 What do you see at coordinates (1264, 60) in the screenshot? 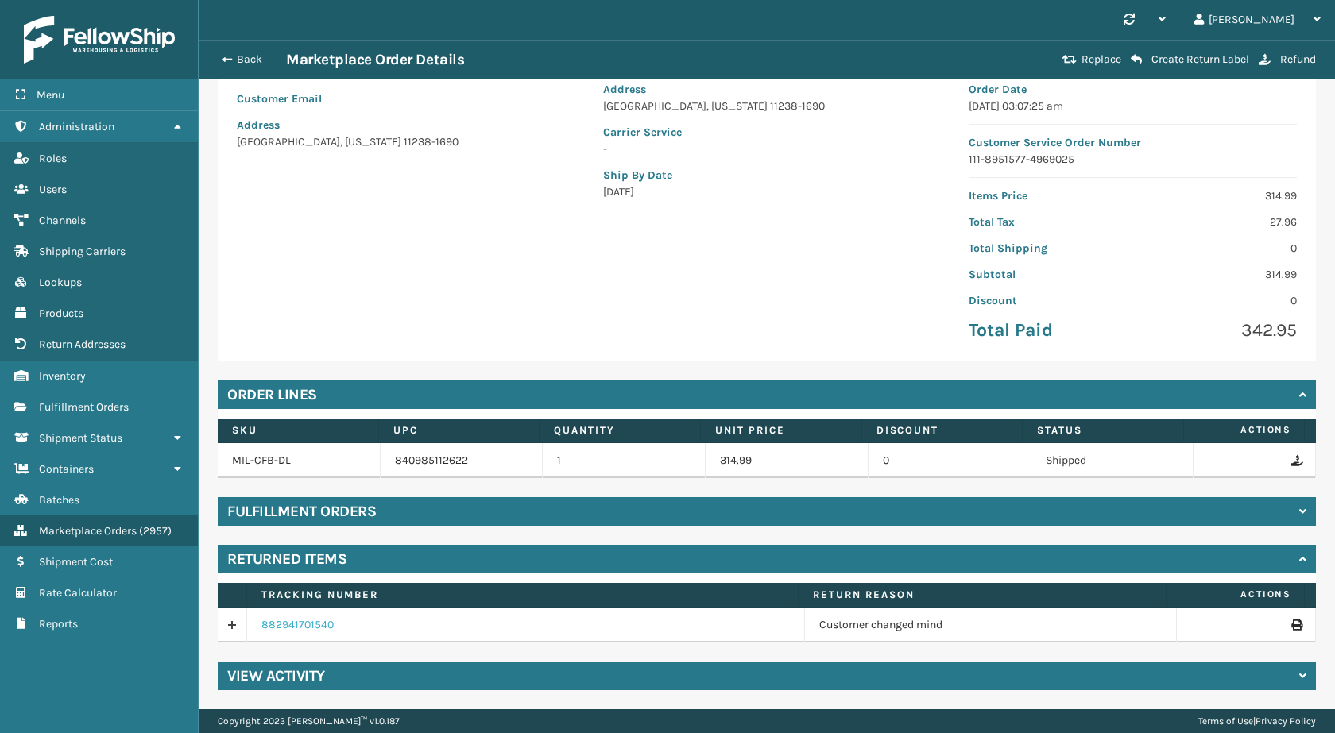
I see `i: Refund` at bounding box center [1264, 60].